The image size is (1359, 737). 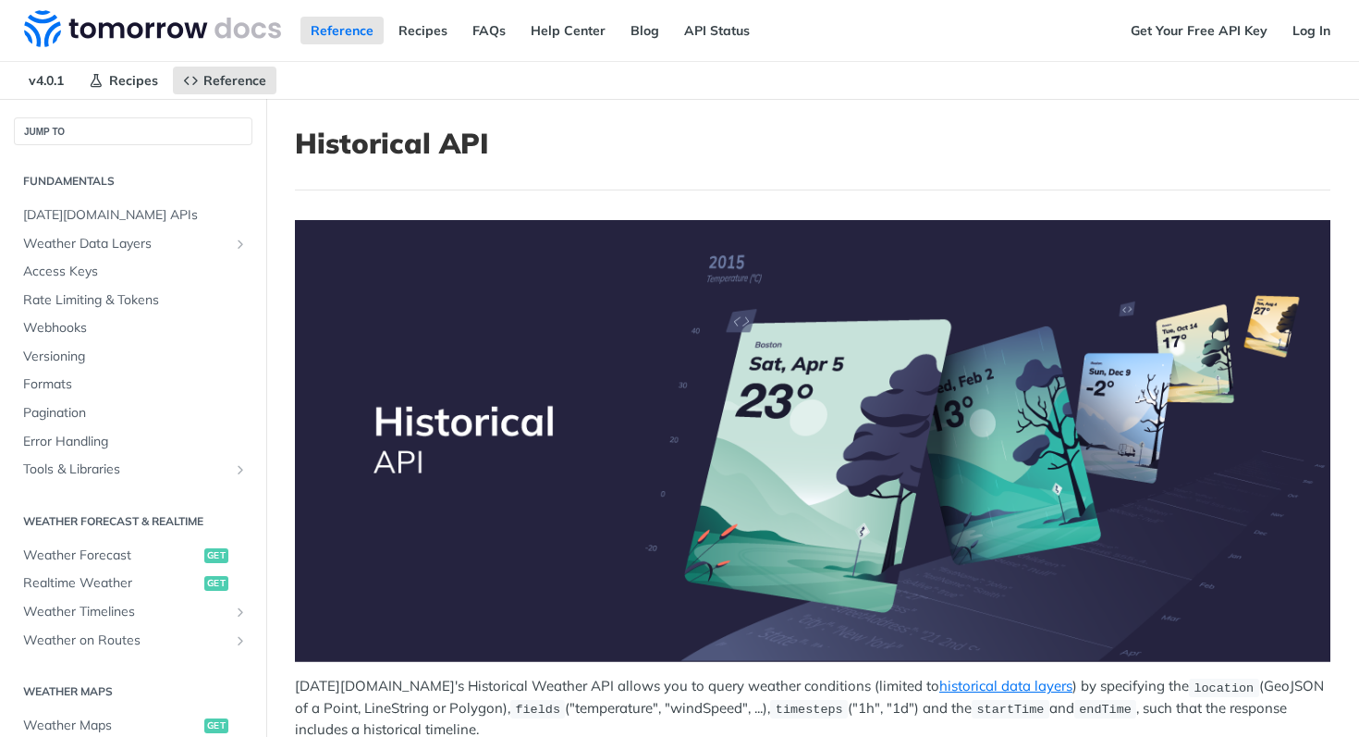 What do you see at coordinates (111, 726) in the screenshot?
I see `span: Weather Maps` at bounding box center [111, 726].